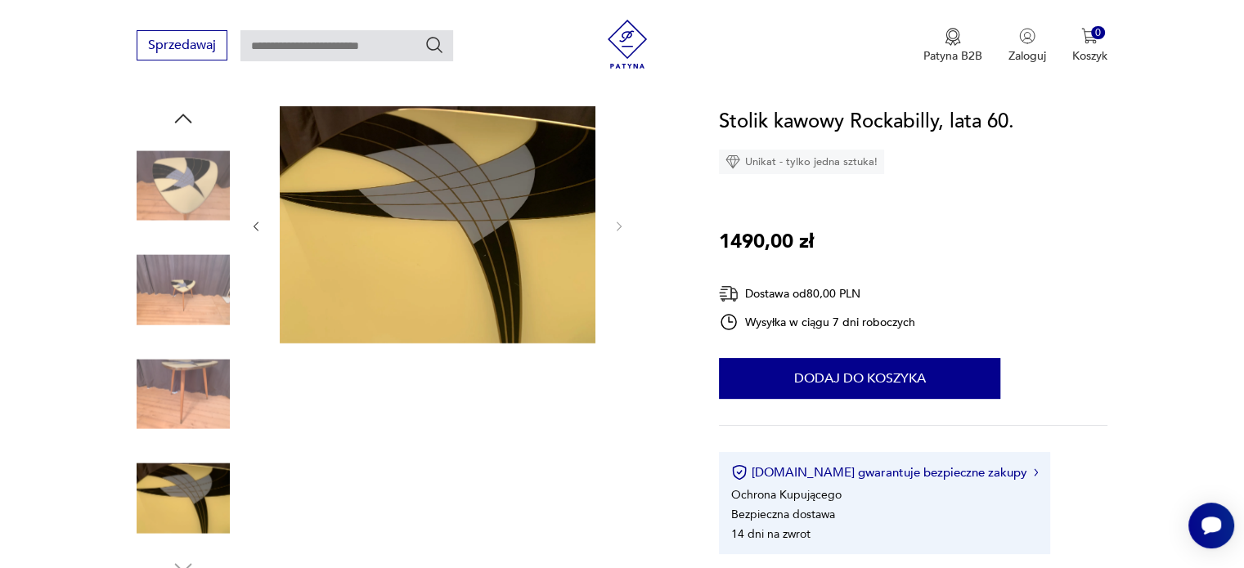 This screenshot has height=568, width=1244. I want to click on img: Ikonka użytkownika, so click(1027, 36).